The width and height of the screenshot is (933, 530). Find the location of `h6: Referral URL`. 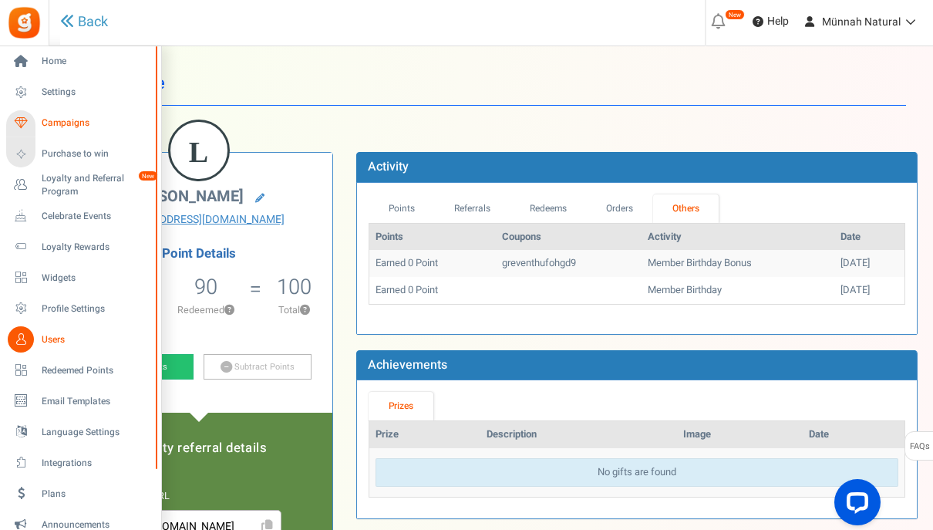

h6: Referral URL is located at coordinates (198, 496).